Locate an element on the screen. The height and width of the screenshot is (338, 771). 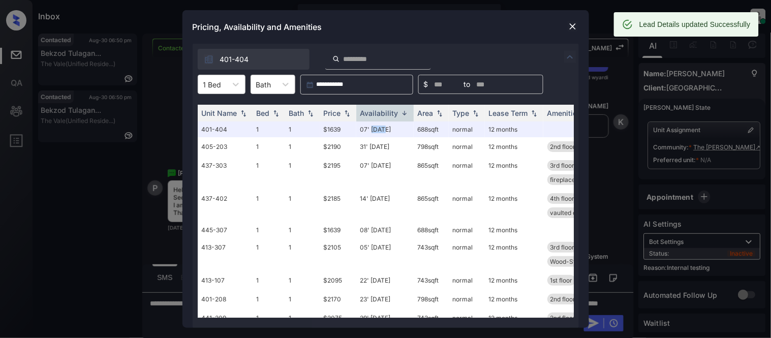
td: $2095 is located at coordinates (338, 280).